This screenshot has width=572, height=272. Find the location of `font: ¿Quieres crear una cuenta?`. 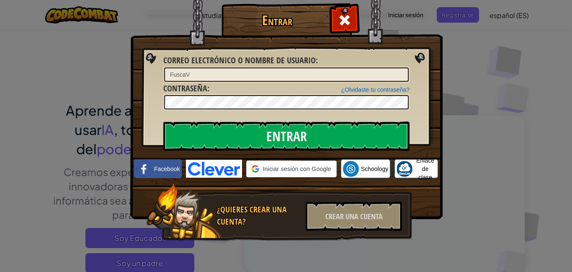

font: ¿Quieres crear una cuenta? is located at coordinates (252, 215).